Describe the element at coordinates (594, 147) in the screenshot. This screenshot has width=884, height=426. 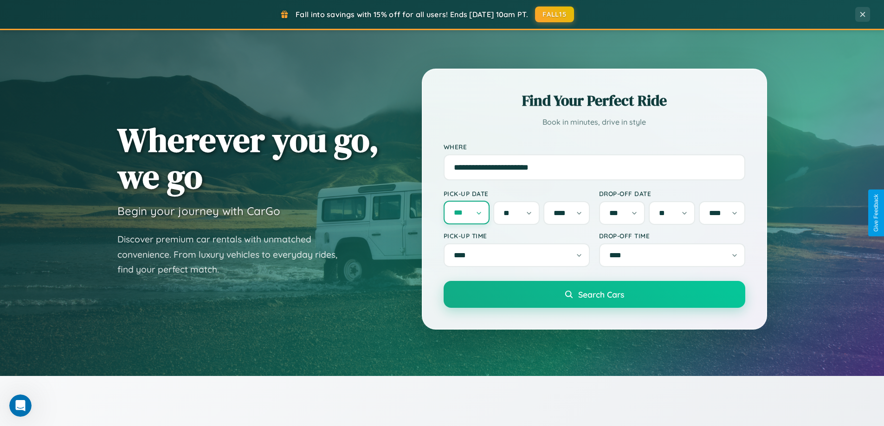
I see `label: Where` at that location.